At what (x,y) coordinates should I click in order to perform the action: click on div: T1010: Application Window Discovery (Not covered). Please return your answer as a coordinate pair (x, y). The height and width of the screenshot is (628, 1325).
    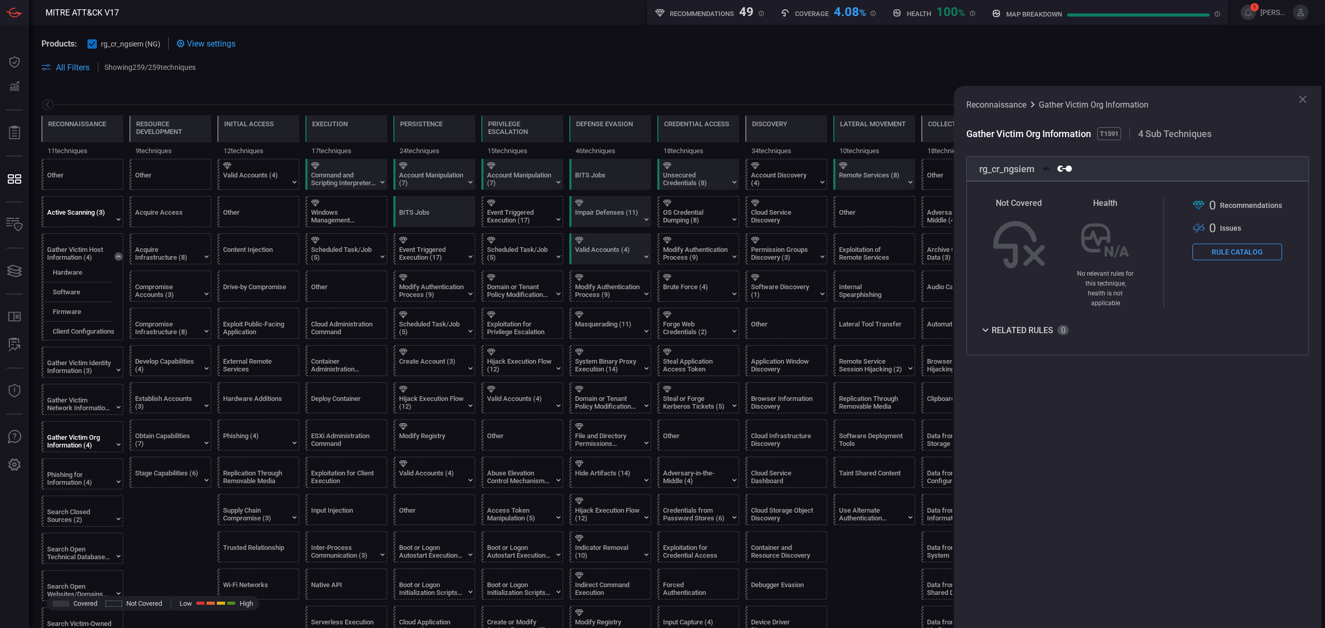
    Looking at the image, I should click on (786, 361).